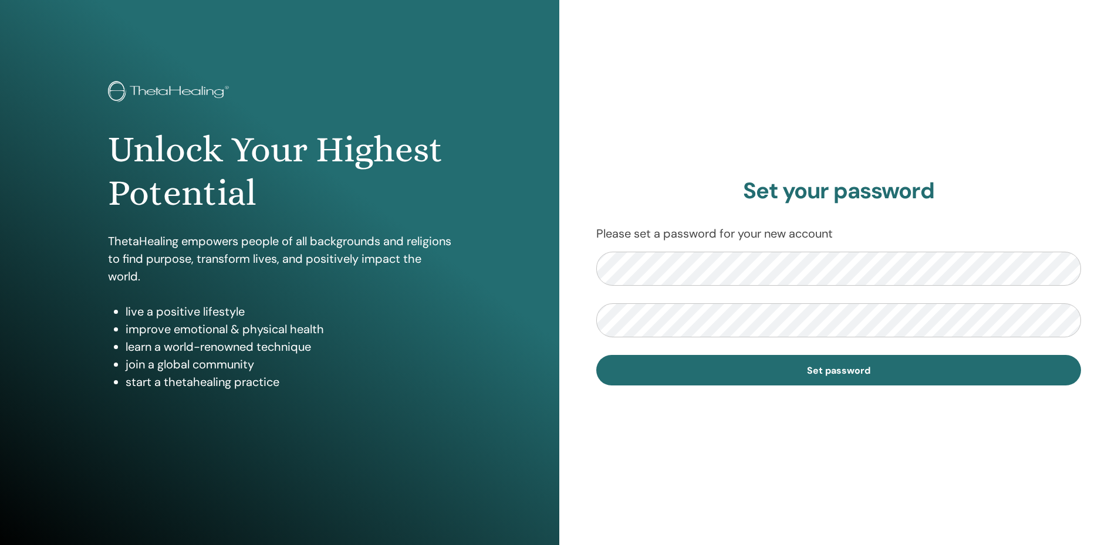  I want to click on li: join a global community, so click(288, 364).